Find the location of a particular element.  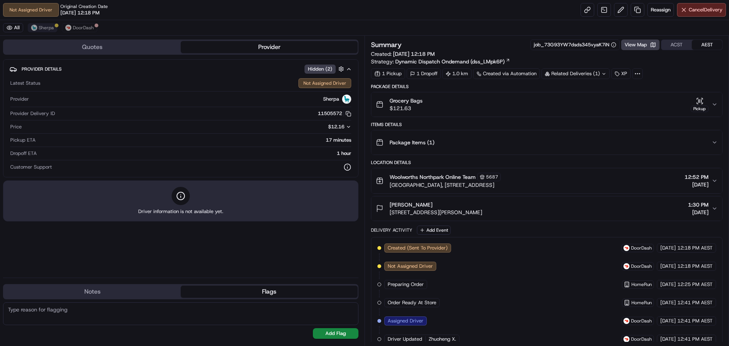

button: Sherpa is located at coordinates (43, 28).